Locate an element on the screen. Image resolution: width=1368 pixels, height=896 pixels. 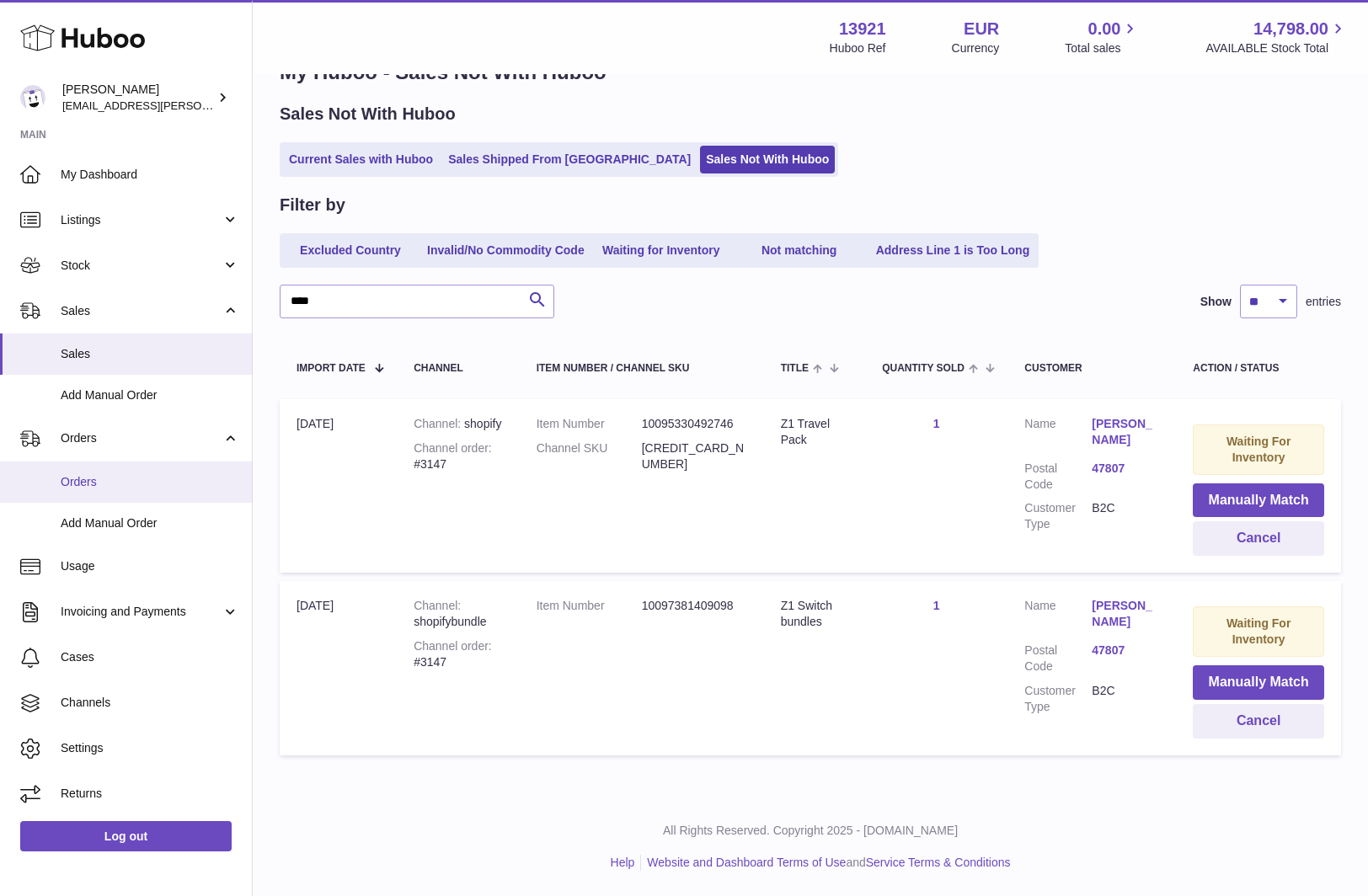
a: Service Terms & Conditions is located at coordinates (938, 862).